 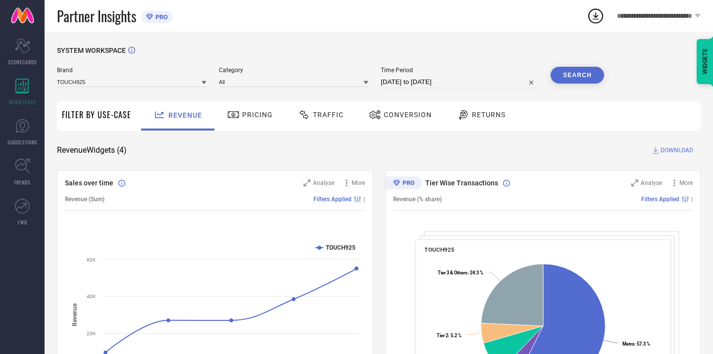 What do you see at coordinates (448, 336) in the screenshot?
I see `text: : 5.2 %` at bounding box center [448, 336].